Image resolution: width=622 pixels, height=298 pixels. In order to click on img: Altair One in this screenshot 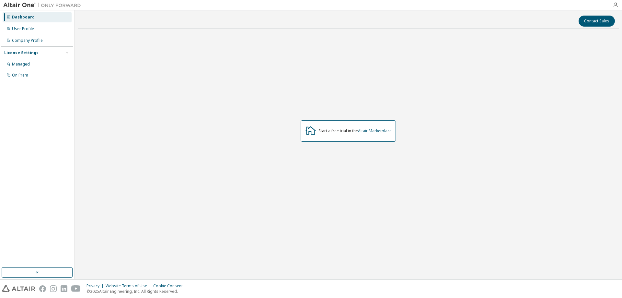, I will do `click(44, 5)`.